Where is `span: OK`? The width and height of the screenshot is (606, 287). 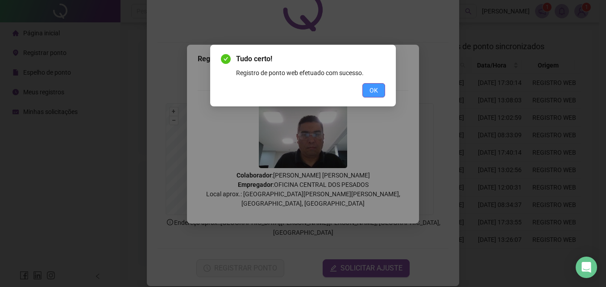
span: OK is located at coordinates (374, 90).